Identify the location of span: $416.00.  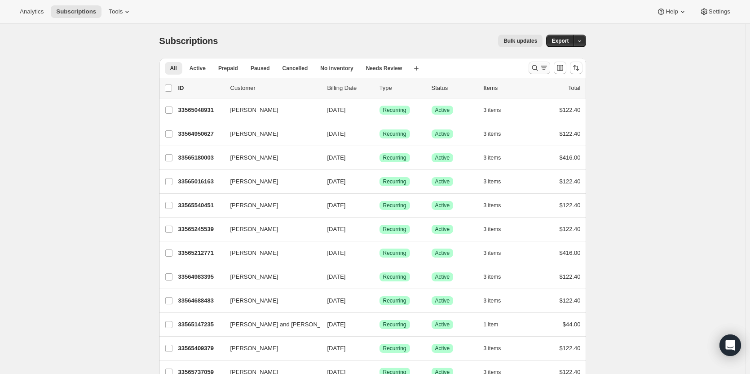
(570, 157).